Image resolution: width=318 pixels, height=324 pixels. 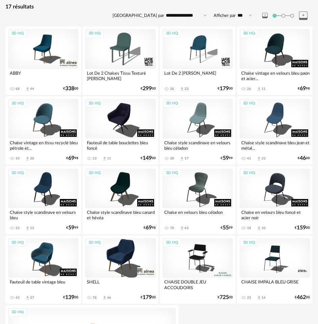 What do you see at coordinates (18, 159) in the screenshot?
I see `div: 33` at bounding box center [18, 159].